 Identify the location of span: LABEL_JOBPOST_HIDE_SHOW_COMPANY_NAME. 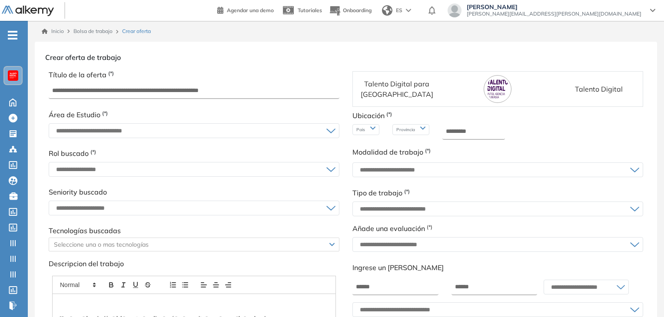
(398, 268).